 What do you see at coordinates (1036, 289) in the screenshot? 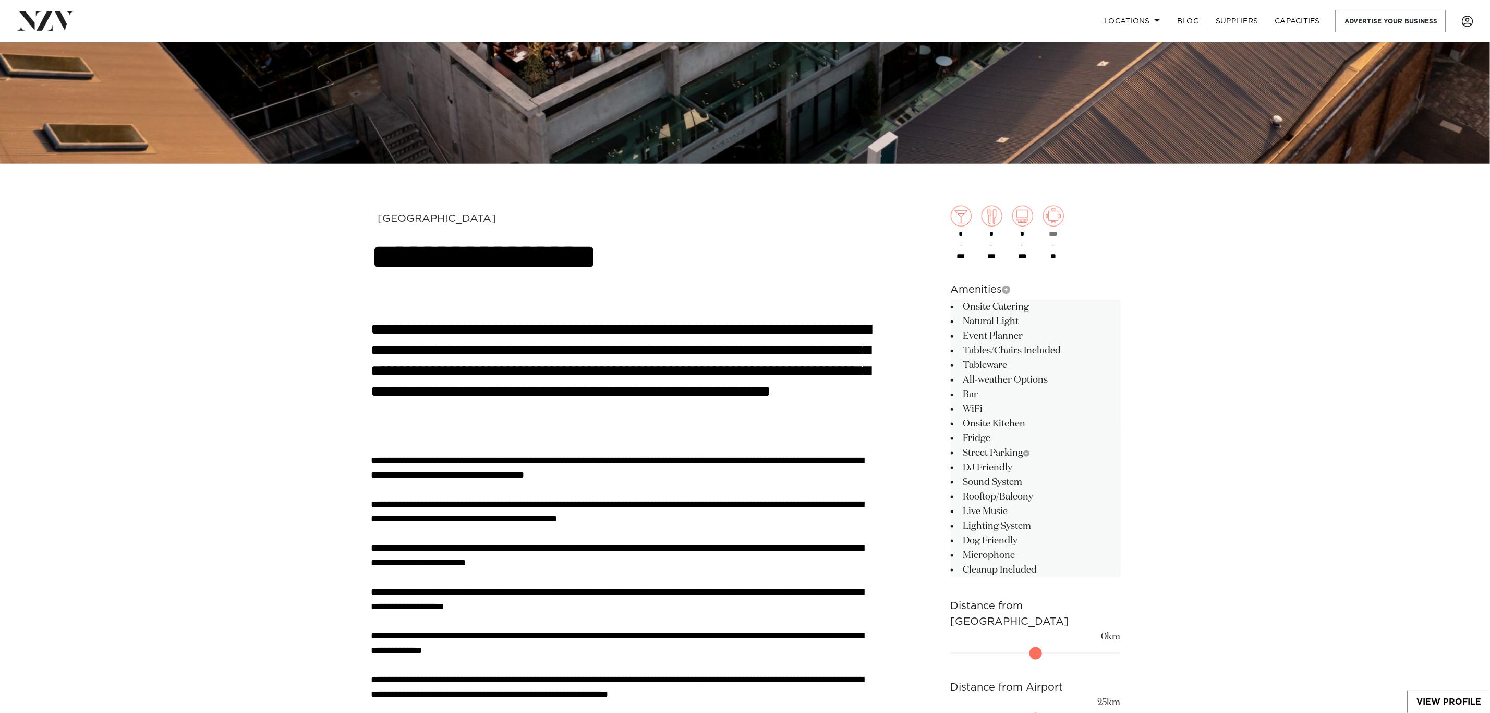
I see `h6: Amenities` at bounding box center [1036, 289].